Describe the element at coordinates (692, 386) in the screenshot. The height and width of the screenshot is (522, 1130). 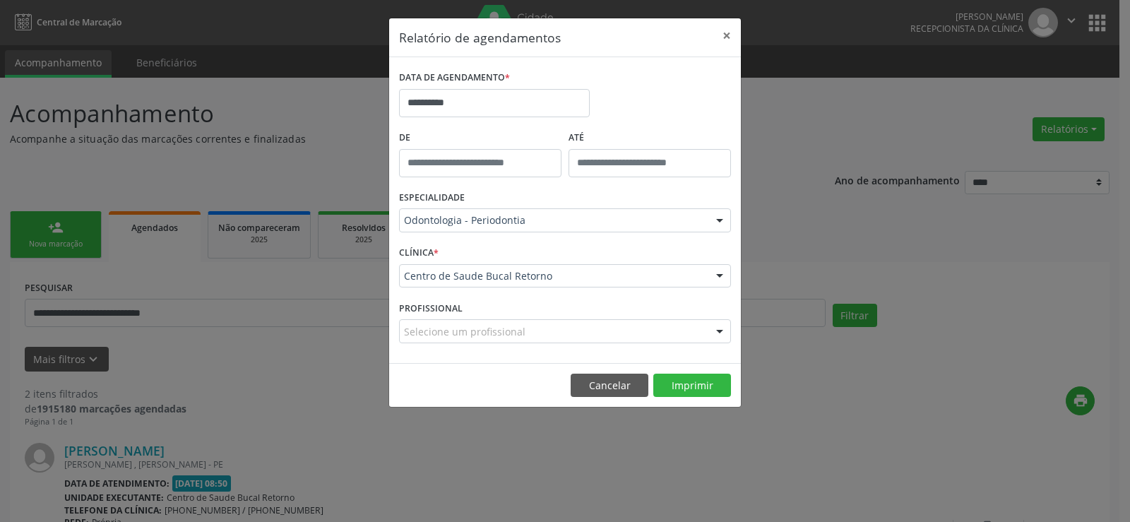
I see `button: Imprimir` at that location.